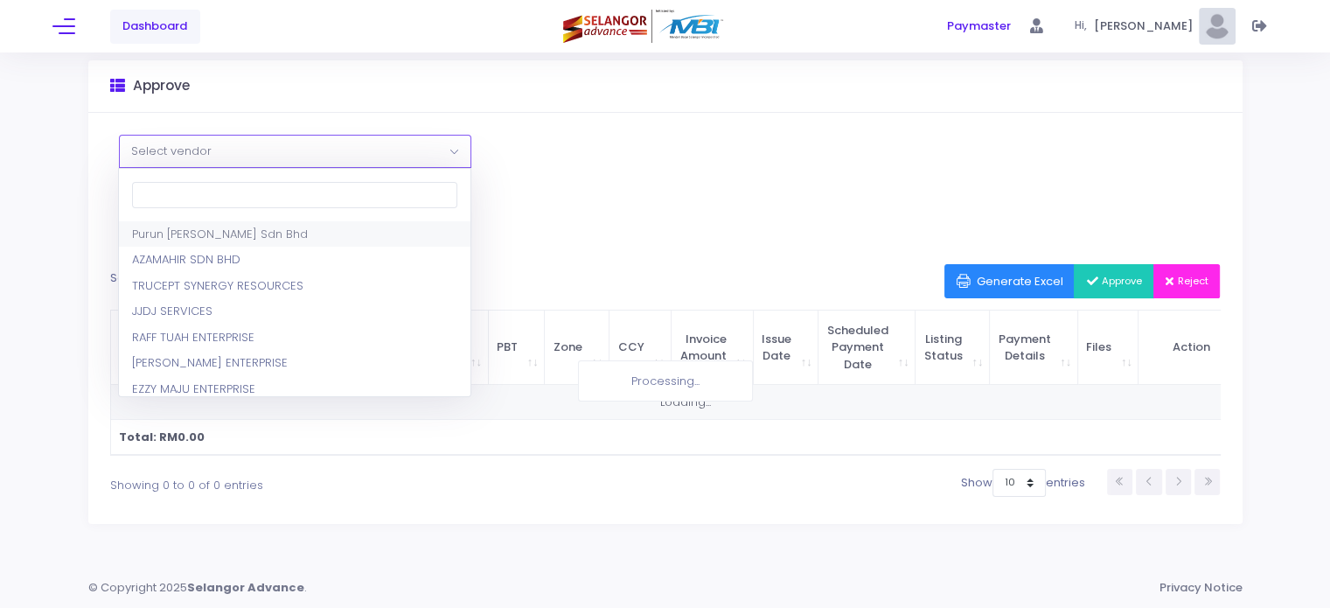 The image size is (1330, 608). I want to click on span: Hi,, so click(1084, 26).